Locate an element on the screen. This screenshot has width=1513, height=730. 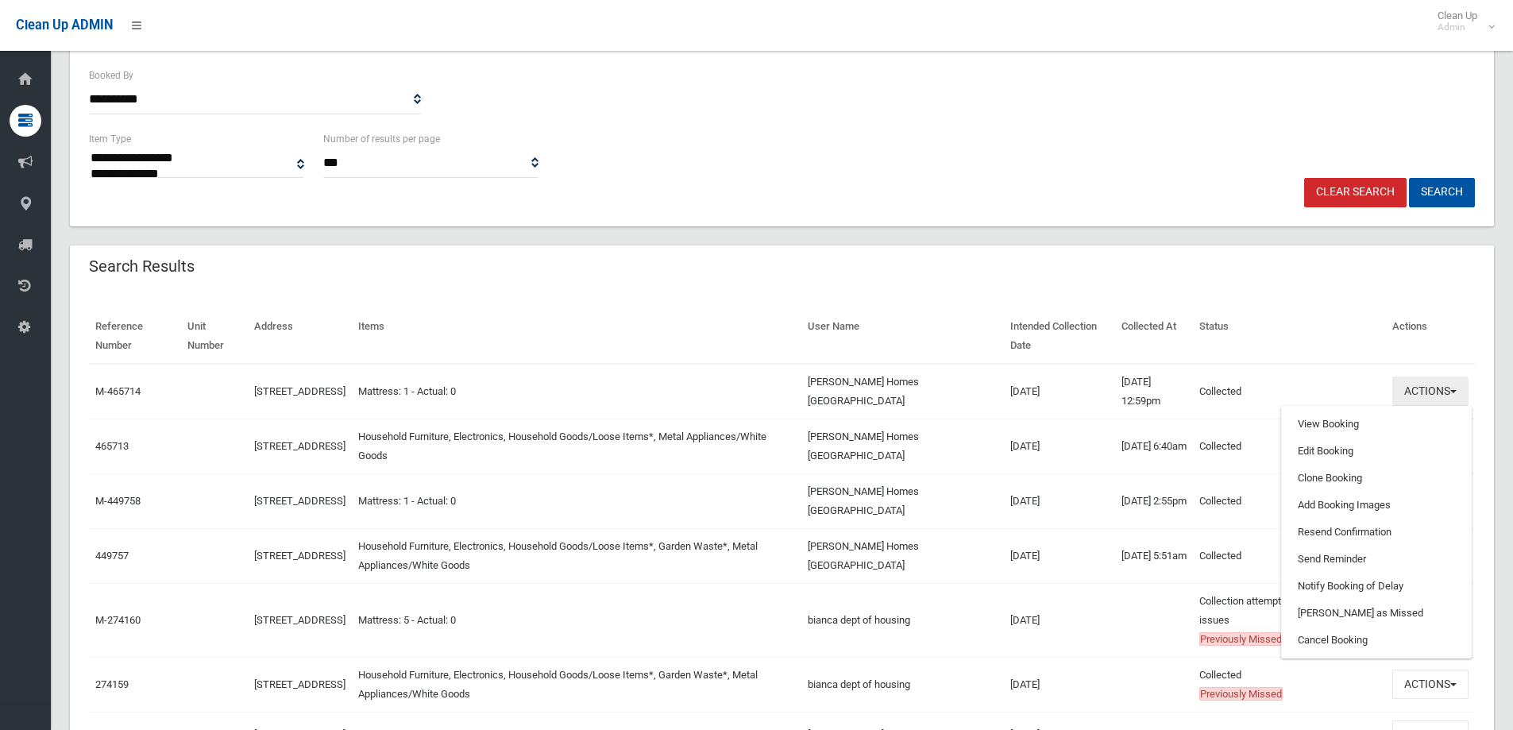
a: Clone Booking is located at coordinates (1377, 478).